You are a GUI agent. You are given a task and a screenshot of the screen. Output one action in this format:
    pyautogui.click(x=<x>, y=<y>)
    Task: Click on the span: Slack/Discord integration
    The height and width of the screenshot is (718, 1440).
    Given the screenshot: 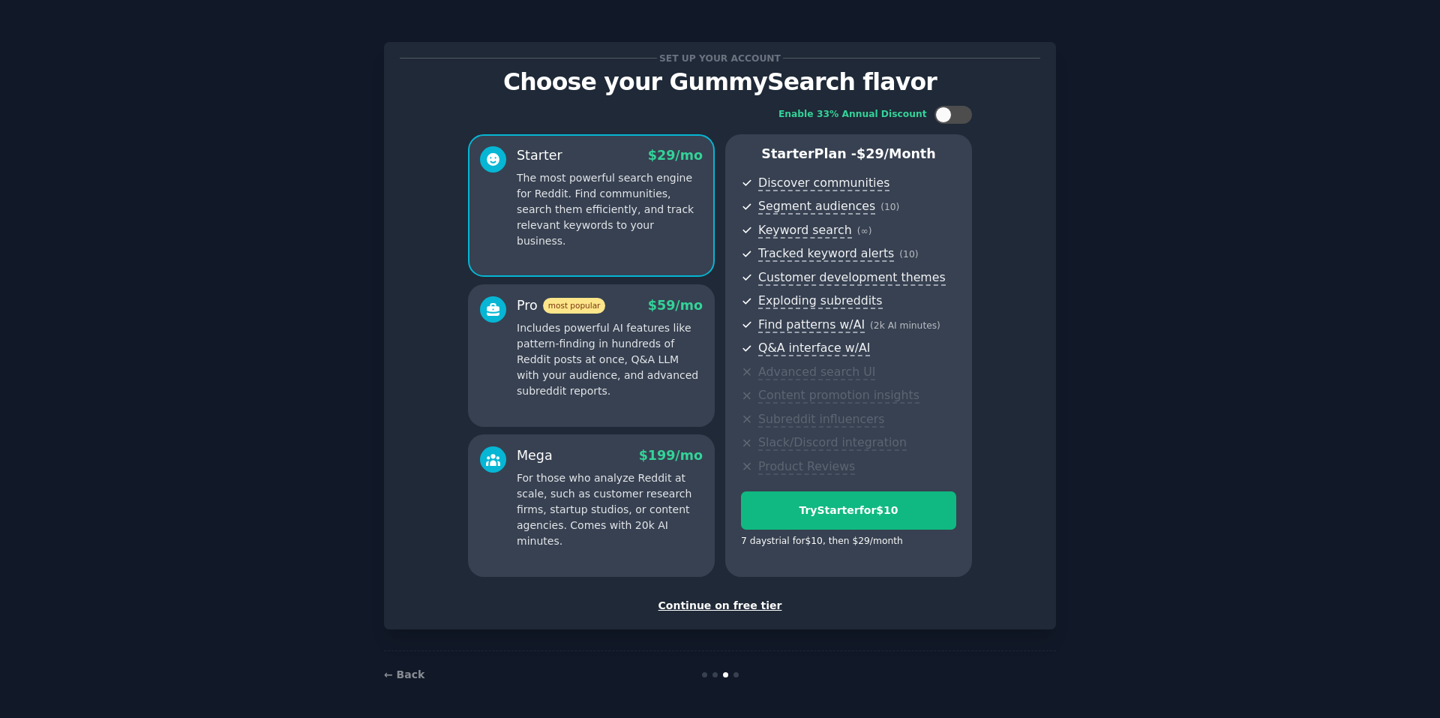 What is the action you would take?
    pyautogui.click(x=833, y=443)
    